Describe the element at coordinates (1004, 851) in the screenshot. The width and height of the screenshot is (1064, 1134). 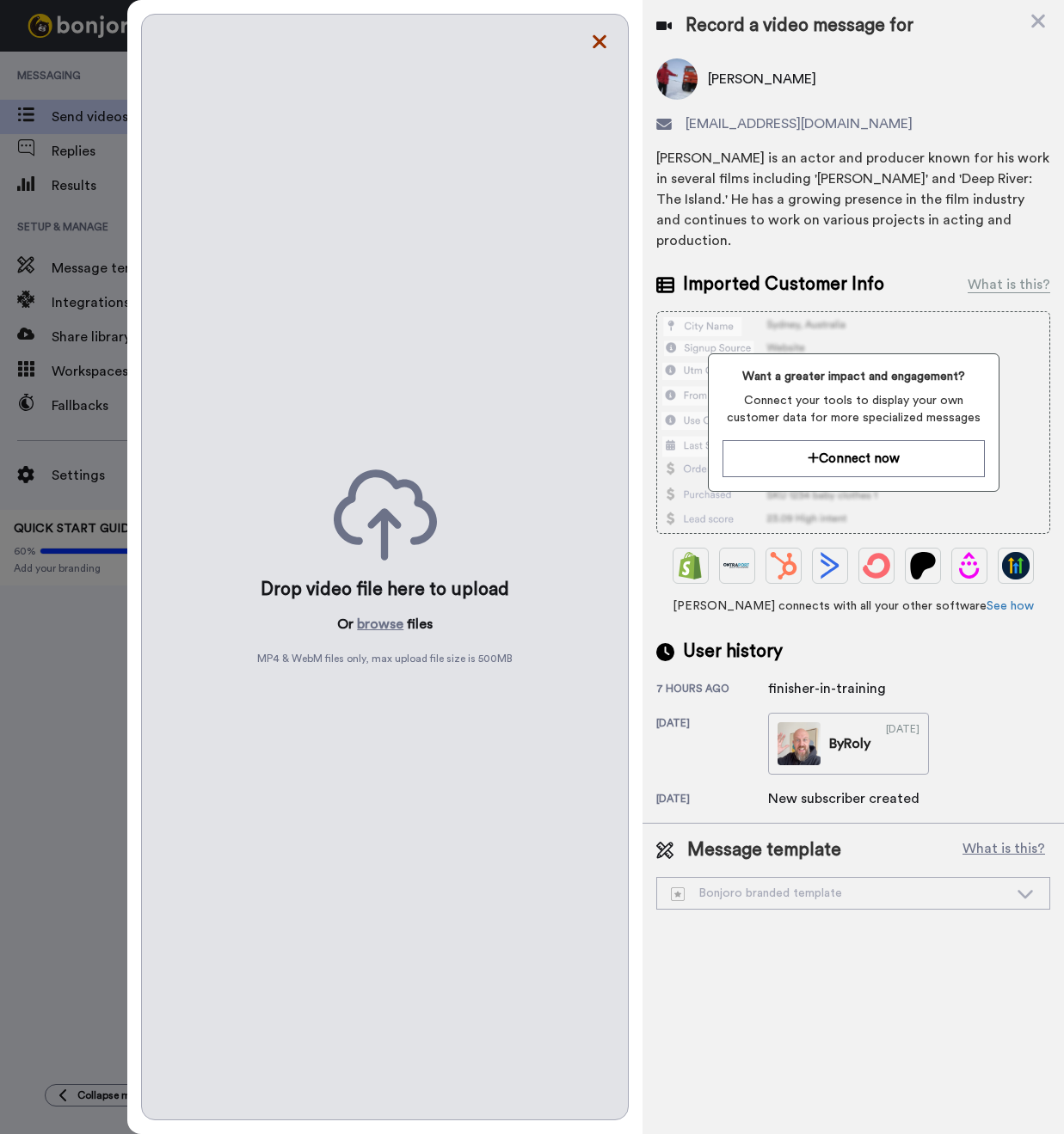
I see `button: What is this?` at that location.